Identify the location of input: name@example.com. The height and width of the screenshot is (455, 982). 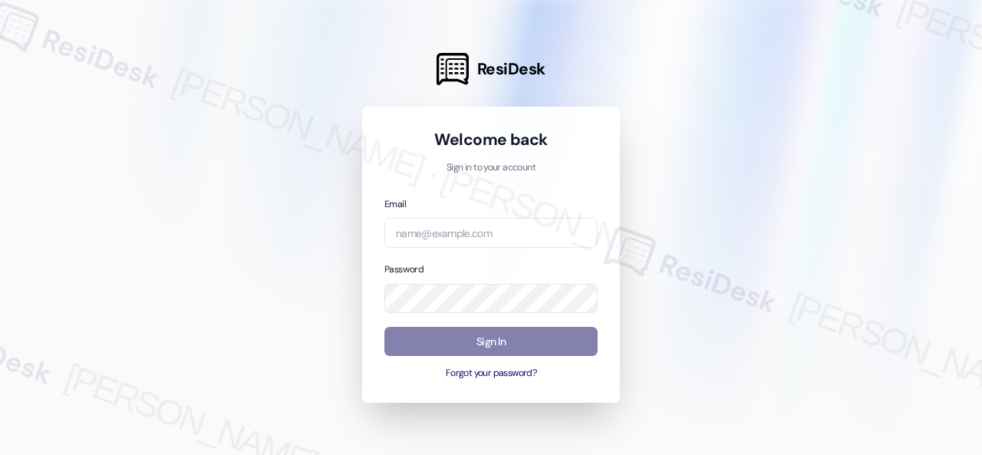
(491, 232).